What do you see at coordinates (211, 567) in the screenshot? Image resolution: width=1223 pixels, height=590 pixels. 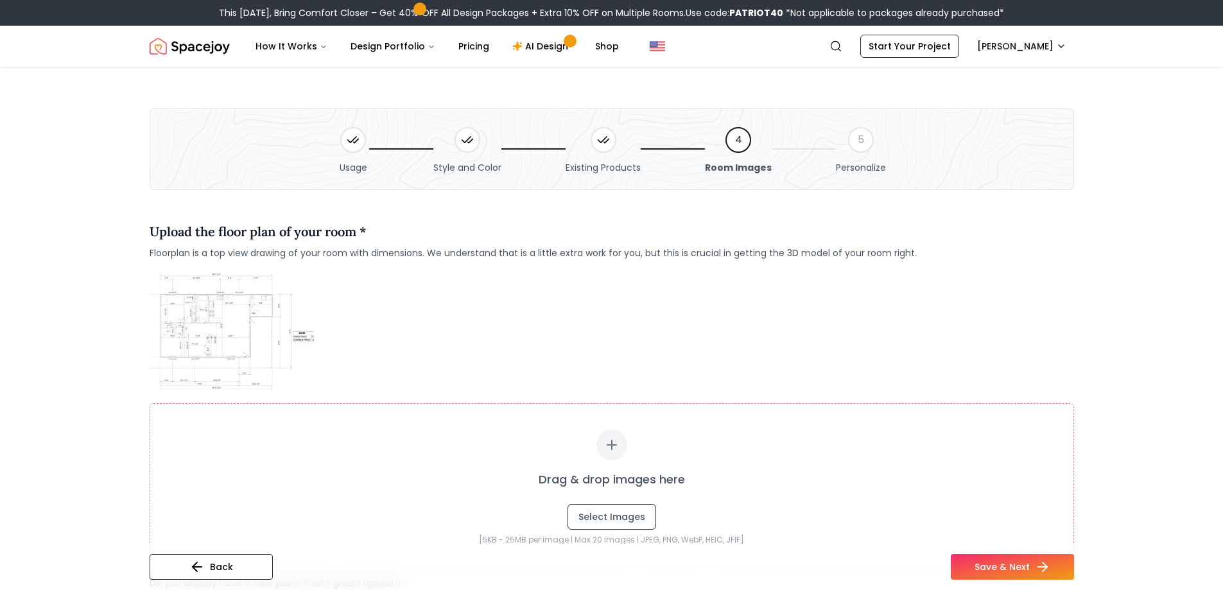 I see `button: Back` at bounding box center [211, 567].